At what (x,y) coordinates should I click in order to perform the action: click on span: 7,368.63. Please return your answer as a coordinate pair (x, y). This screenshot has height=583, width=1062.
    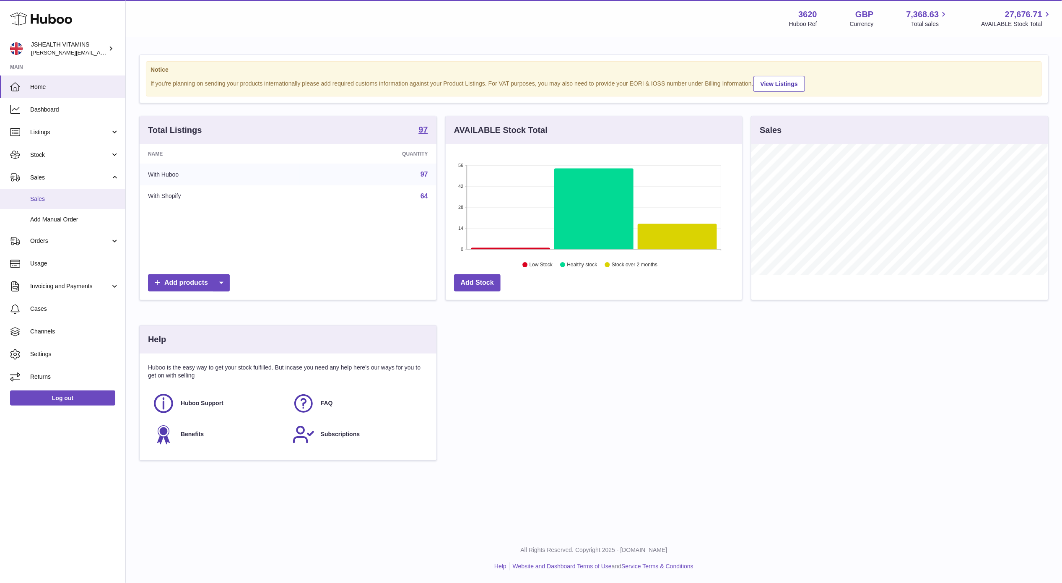
    Looking at the image, I should click on (923, 14).